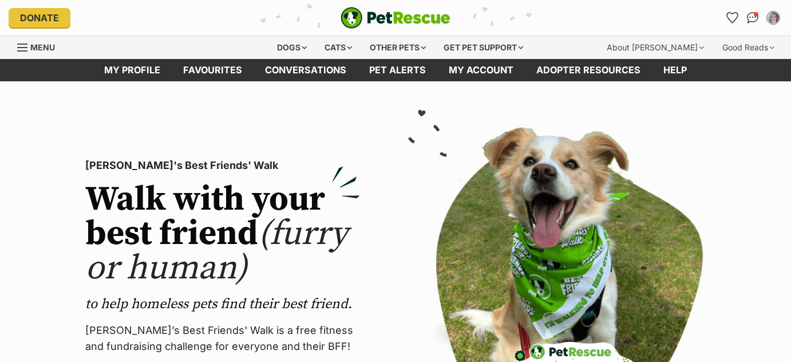 This screenshot has width=791, height=362. I want to click on a: Menu, so click(40, 46).